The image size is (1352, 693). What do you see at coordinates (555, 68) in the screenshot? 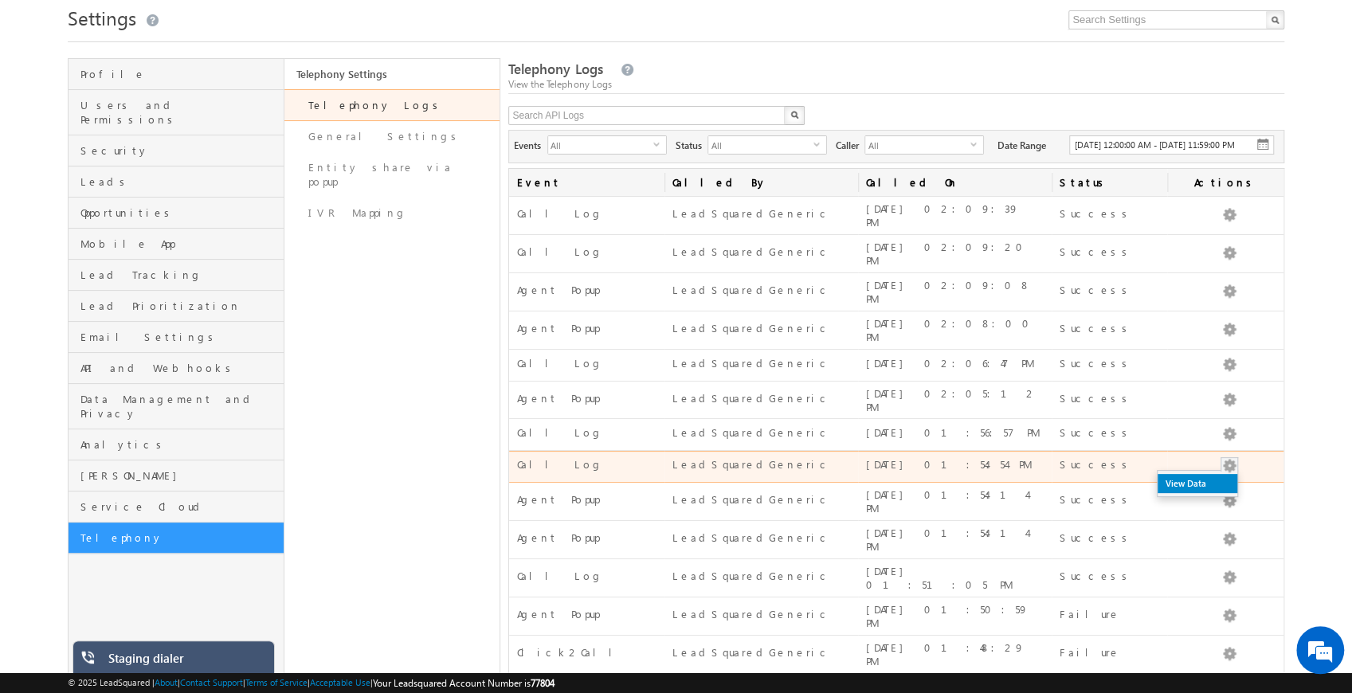
I see `span: Telephony Logs` at bounding box center [555, 68].